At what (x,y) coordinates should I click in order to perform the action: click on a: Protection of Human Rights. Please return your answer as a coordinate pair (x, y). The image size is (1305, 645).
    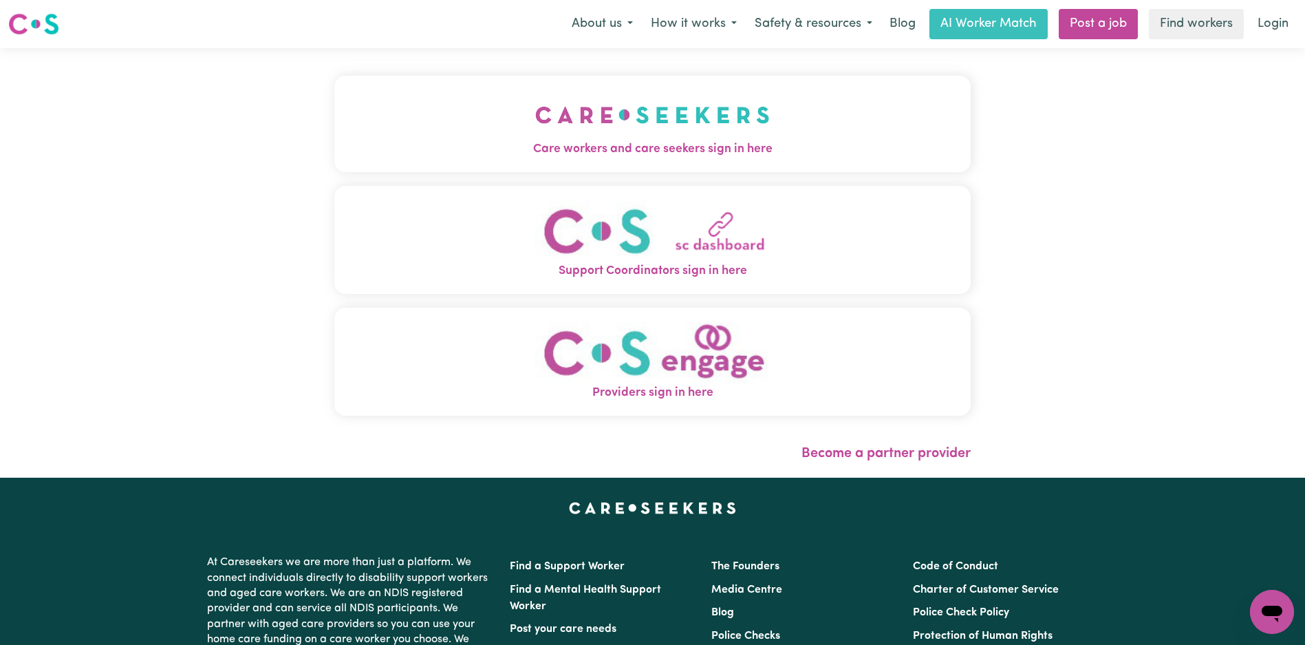
    Looking at the image, I should click on (982, 636).